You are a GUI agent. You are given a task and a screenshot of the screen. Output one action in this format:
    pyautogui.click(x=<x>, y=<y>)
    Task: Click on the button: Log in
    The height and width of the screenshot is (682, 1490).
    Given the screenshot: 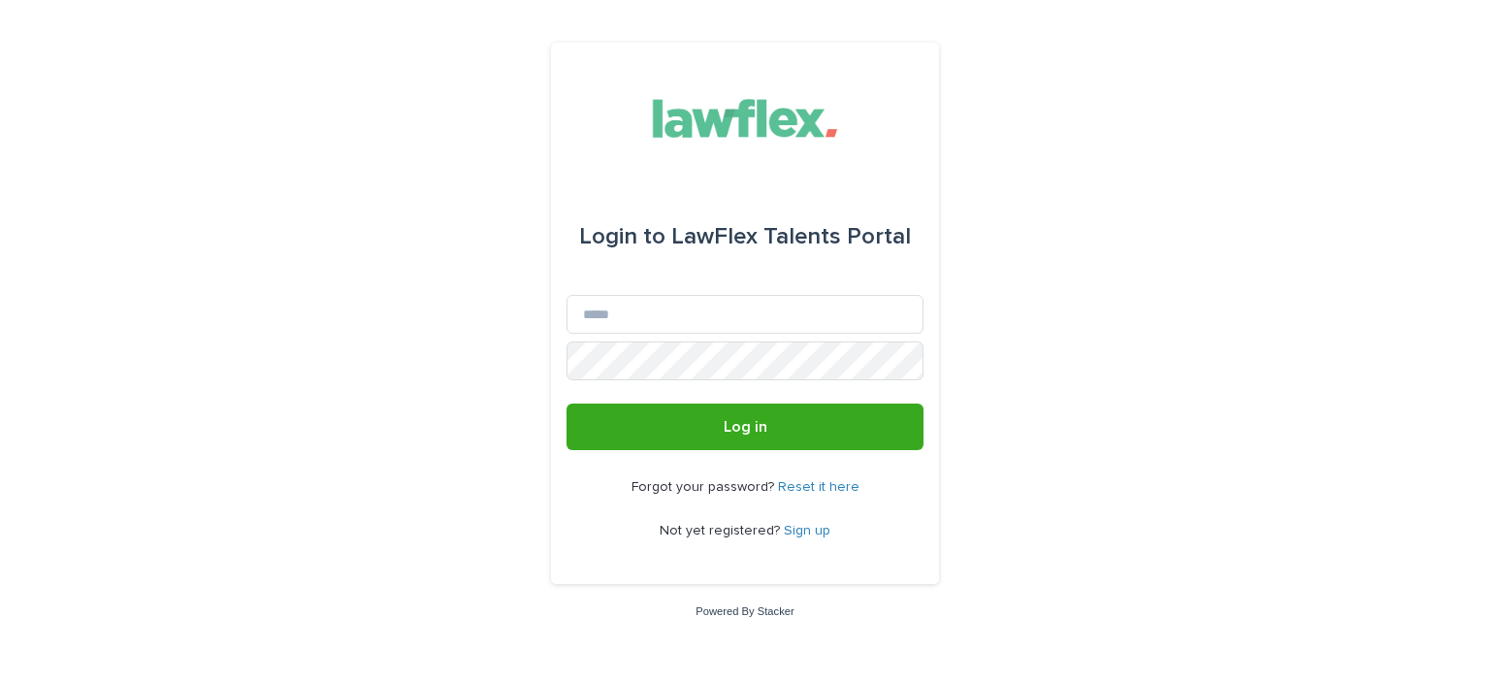 What is the action you would take?
    pyautogui.click(x=745, y=427)
    